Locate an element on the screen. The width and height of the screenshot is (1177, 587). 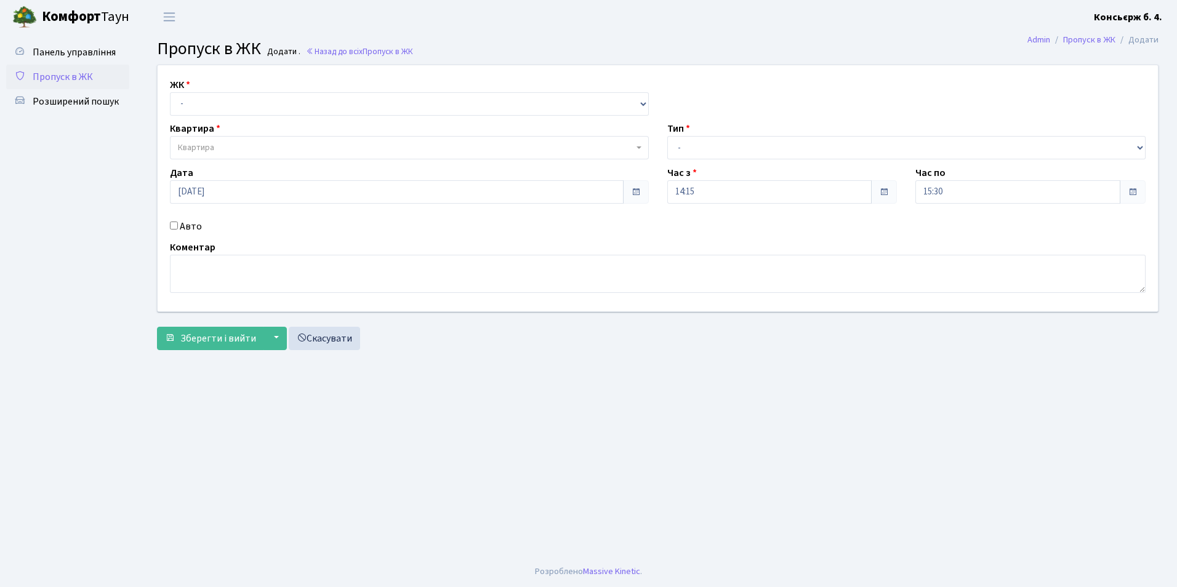
label: Тип is located at coordinates (678, 129).